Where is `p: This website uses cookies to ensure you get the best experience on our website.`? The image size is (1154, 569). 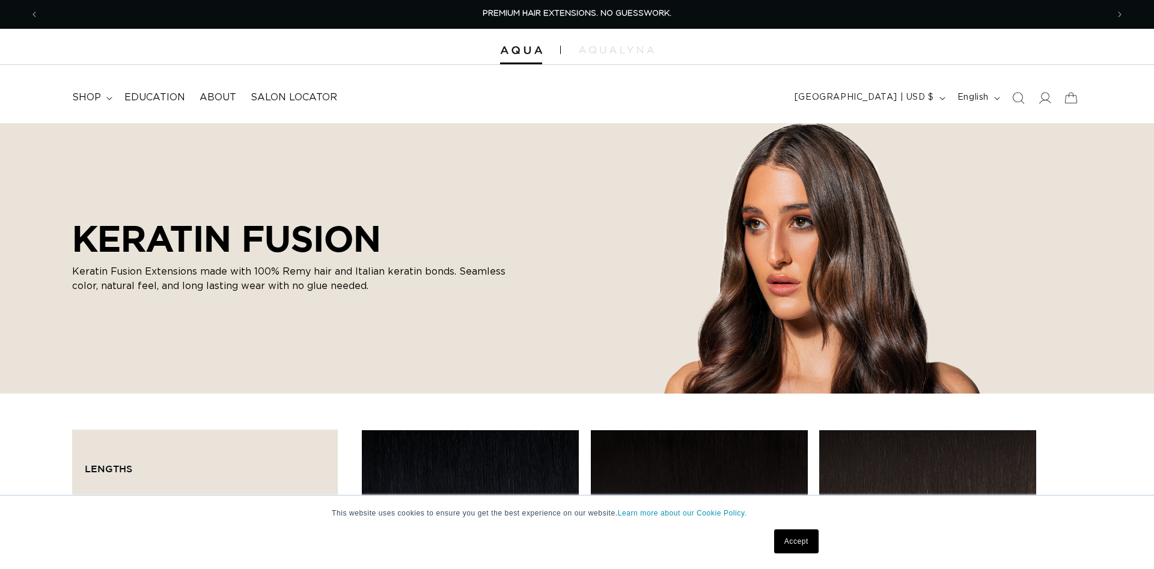 p: This website uses cookies to ensure you get the best experience on our website. is located at coordinates (577, 513).